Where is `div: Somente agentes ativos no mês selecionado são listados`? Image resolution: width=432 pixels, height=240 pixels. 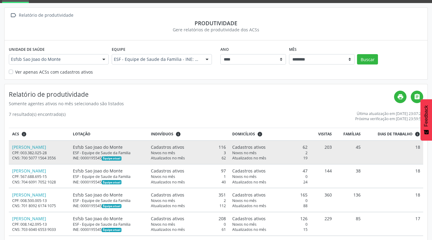 div: Somente agentes ativos no mês selecionado são listados is located at coordinates (201, 103).